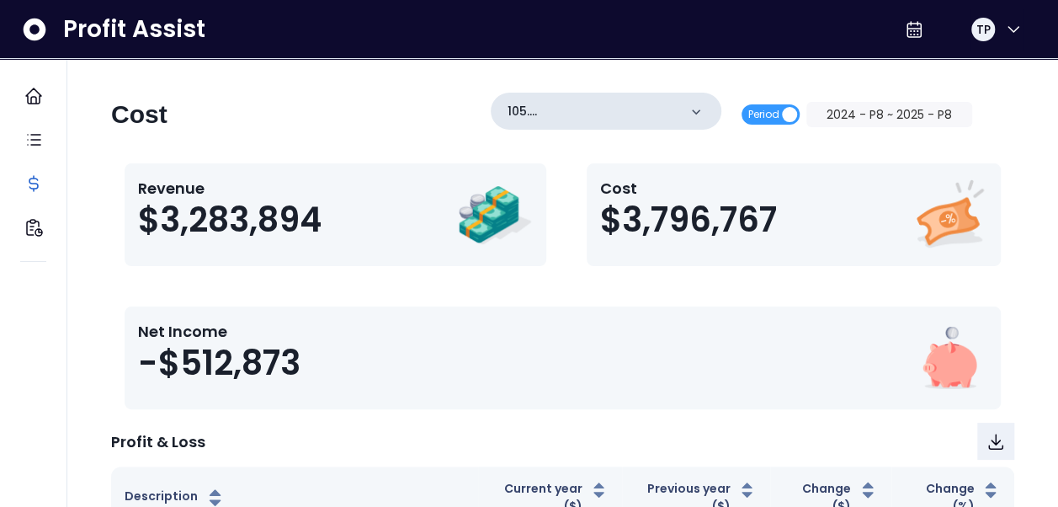  I want to click on img: Revenue, so click(495, 215).